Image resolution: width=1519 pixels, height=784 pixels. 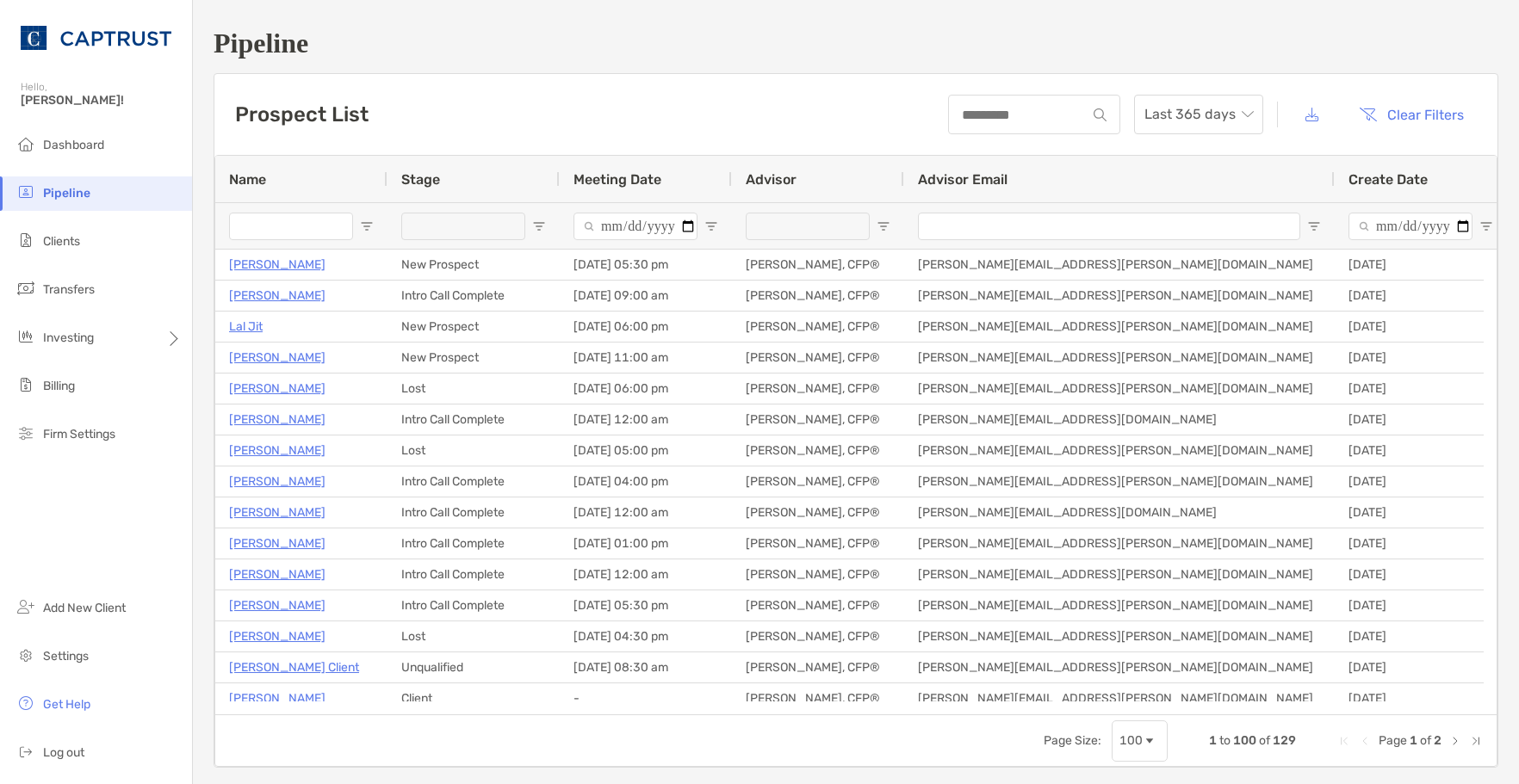 I want to click on span: Billing, so click(x=59, y=385).